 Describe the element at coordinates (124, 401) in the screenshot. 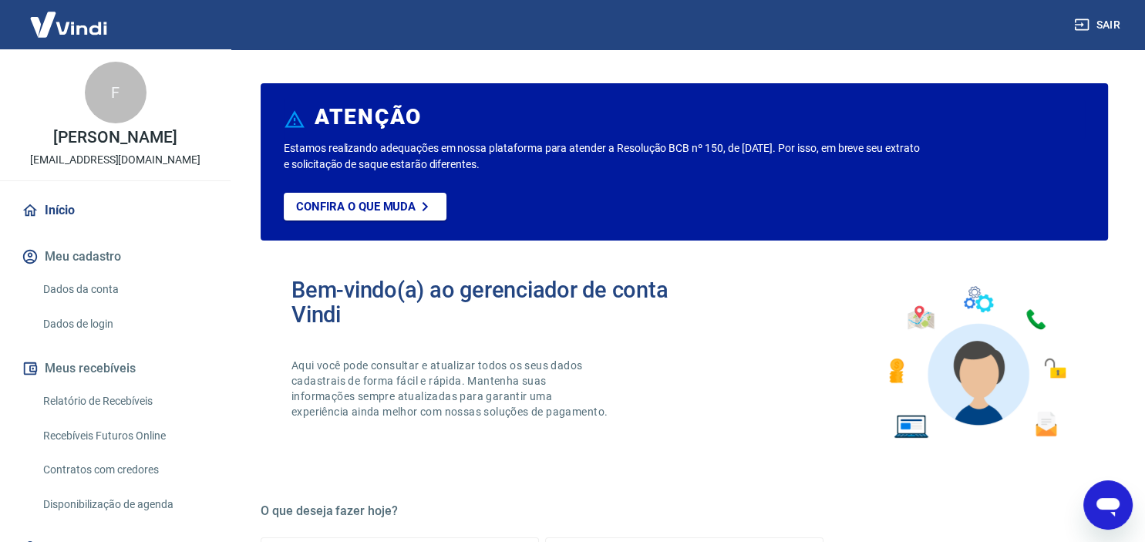

I see `a: Relatório de Recebíveis` at that location.